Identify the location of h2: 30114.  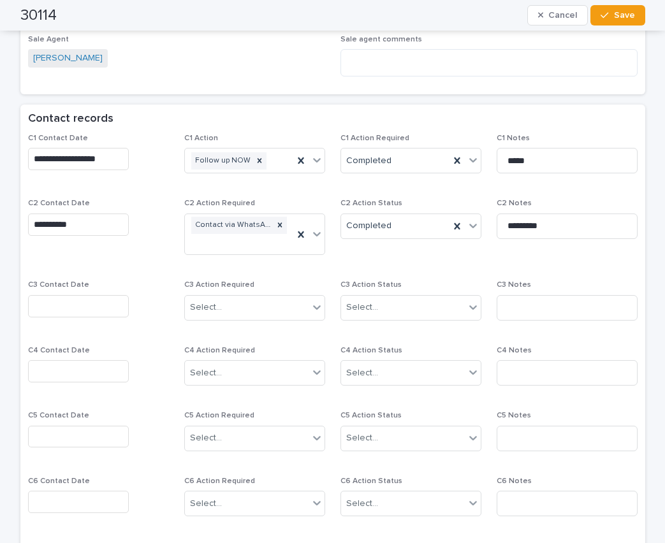
(38, 15).